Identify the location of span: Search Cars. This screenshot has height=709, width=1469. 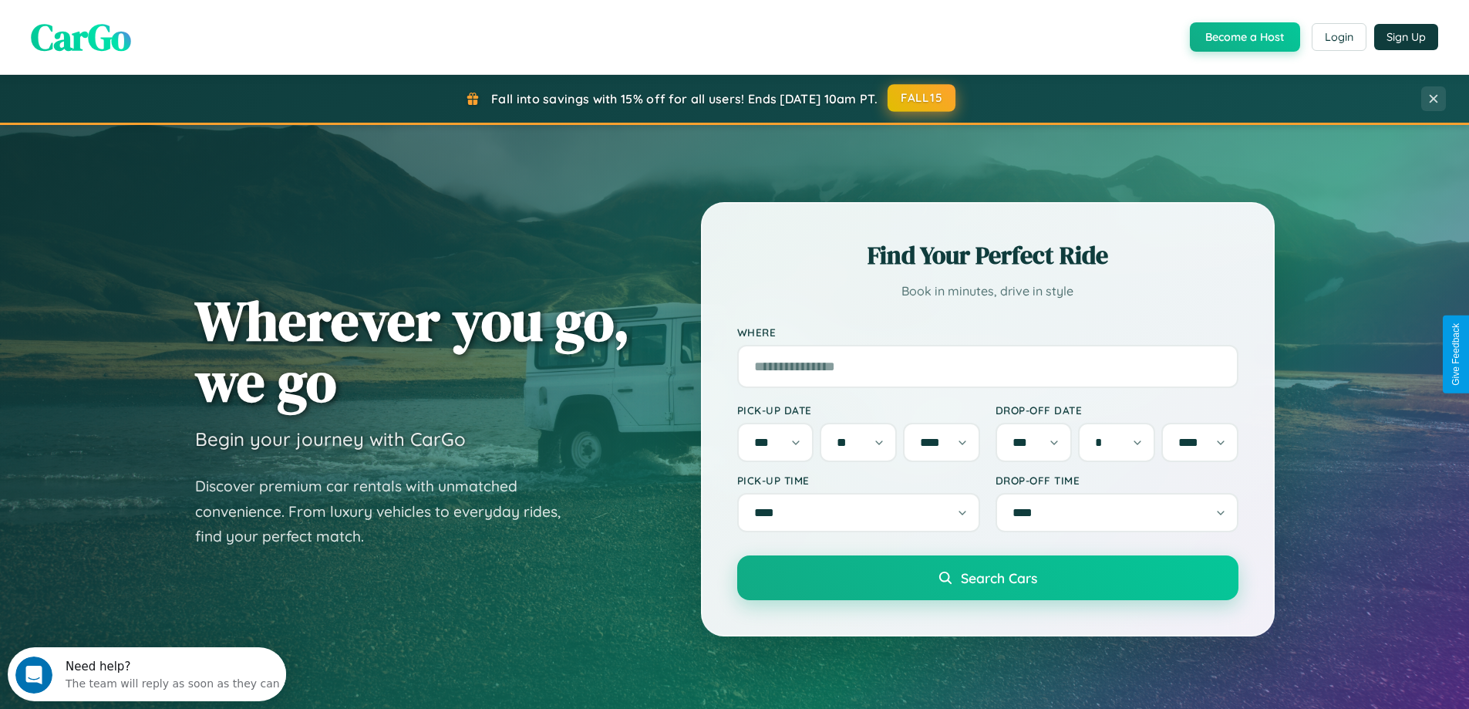
(999, 578).